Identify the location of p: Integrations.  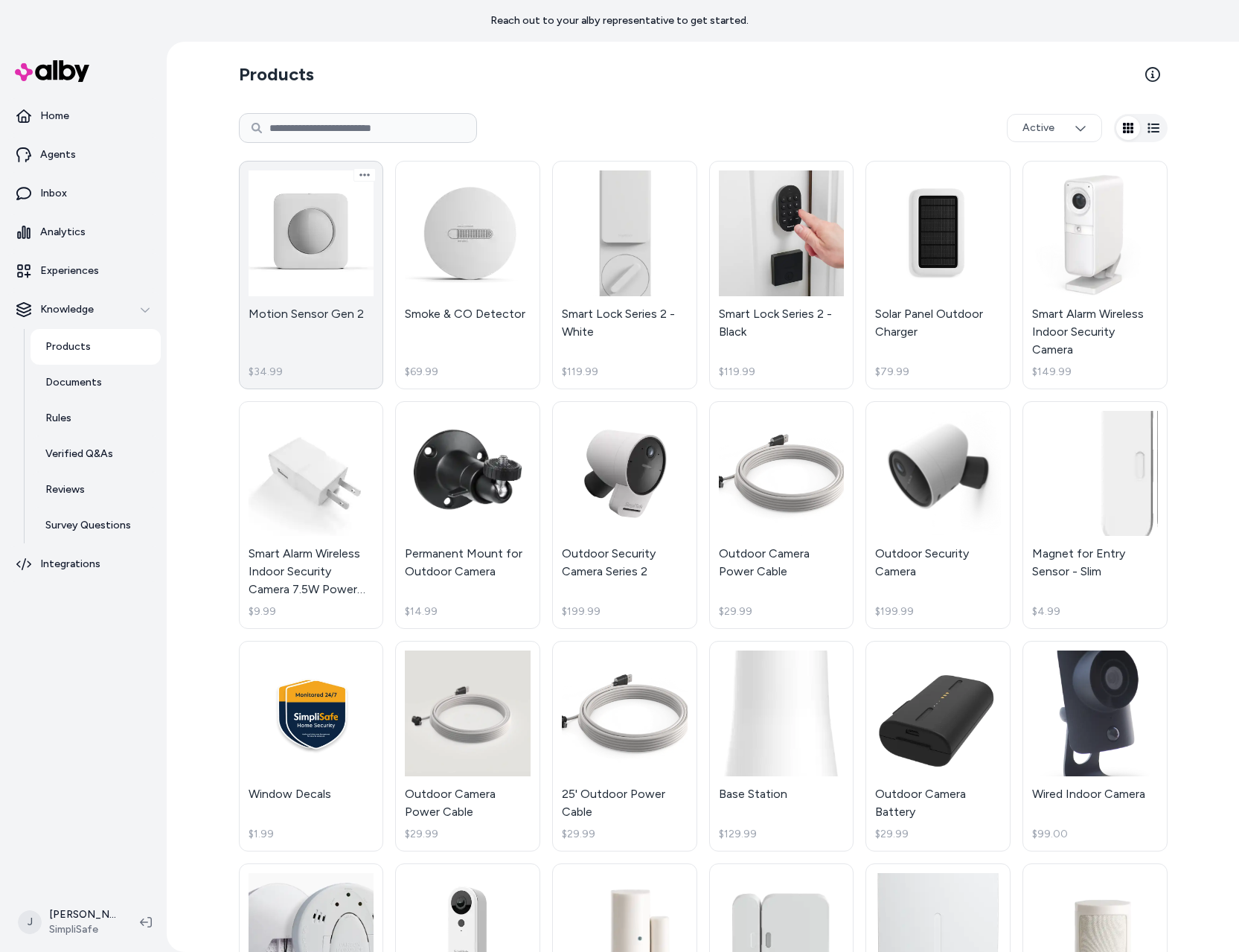
(70, 564).